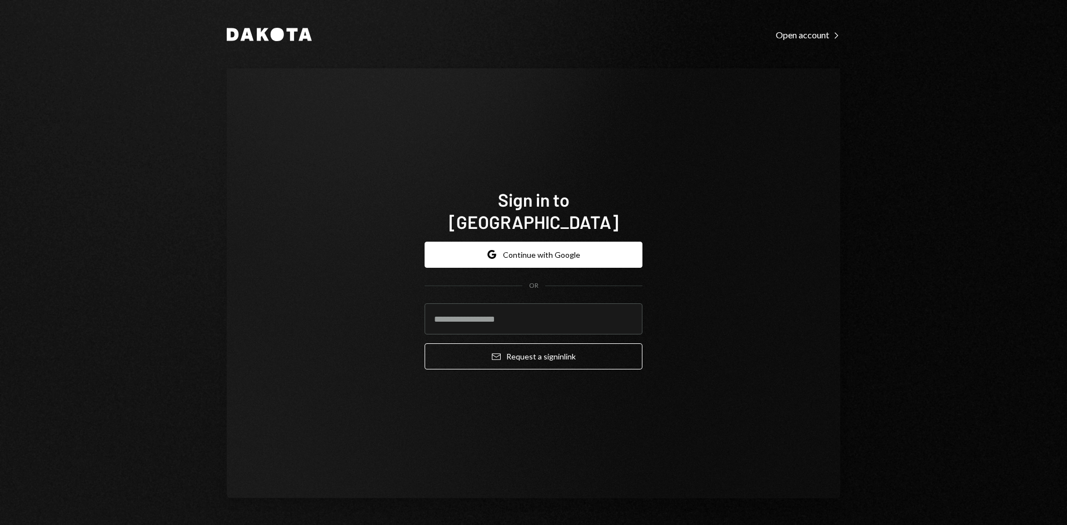  Describe the element at coordinates (534, 356) in the screenshot. I see `button: Request a signinlink` at that location.